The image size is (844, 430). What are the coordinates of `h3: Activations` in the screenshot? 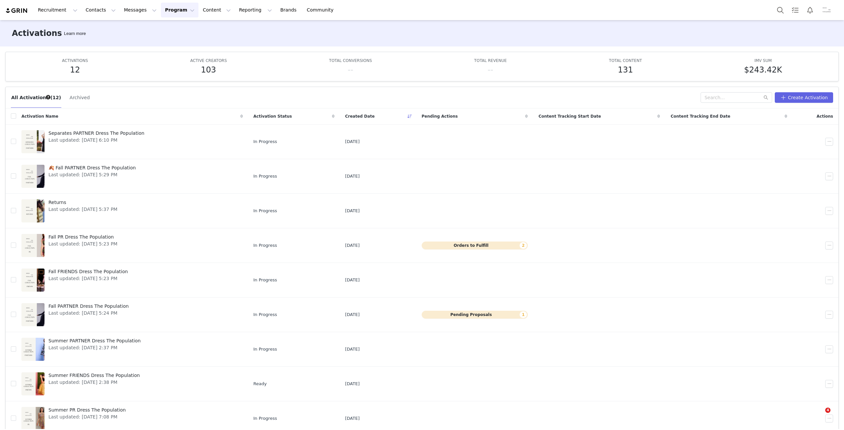 It's located at (37, 33).